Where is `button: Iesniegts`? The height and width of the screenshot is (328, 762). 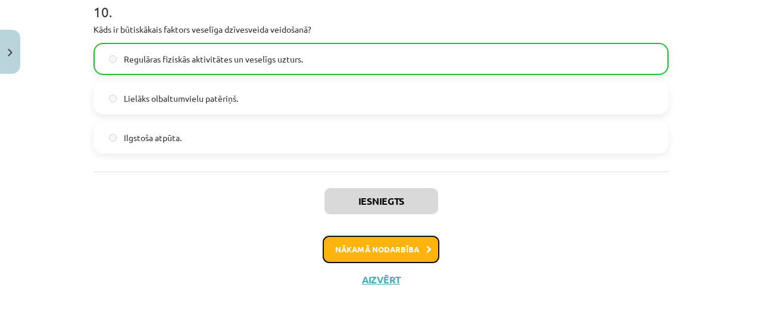 button: Iesniegts is located at coordinates (381, 201).